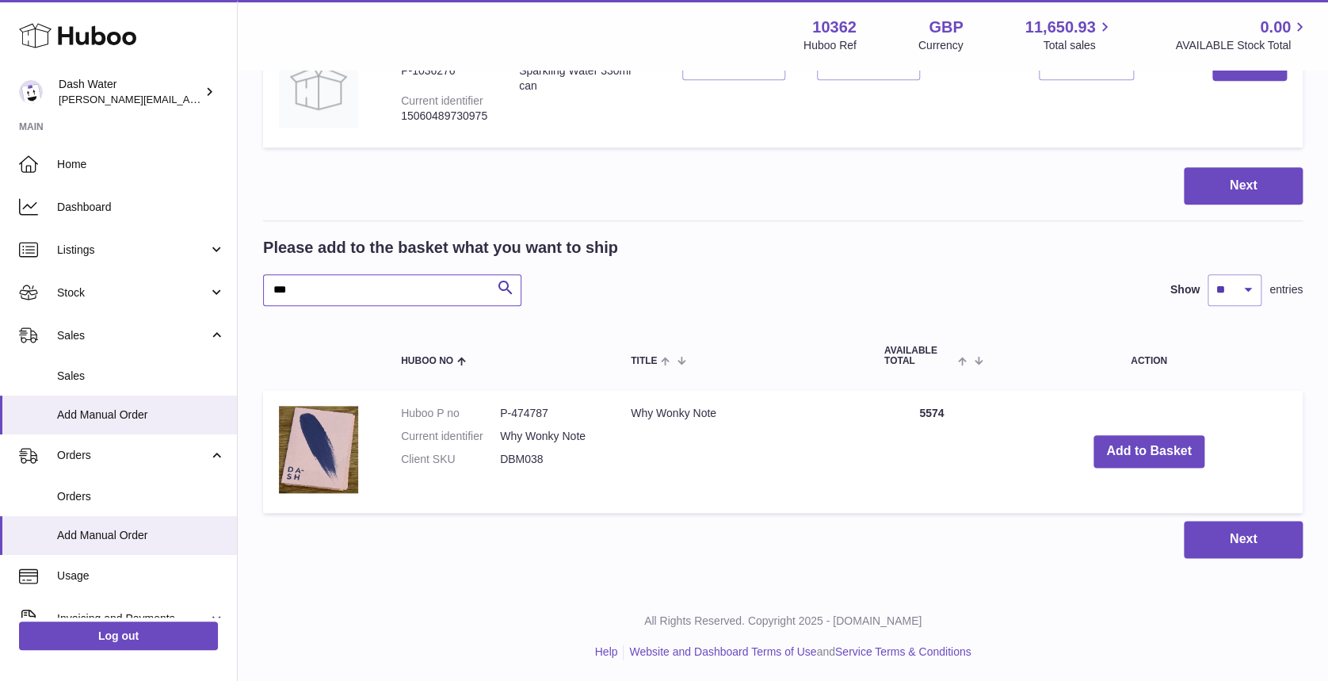 The width and height of the screenshot is (1328, 681). Describe the element at coordinates (797, 651) in the screenshot. I see `li: and` at that location.